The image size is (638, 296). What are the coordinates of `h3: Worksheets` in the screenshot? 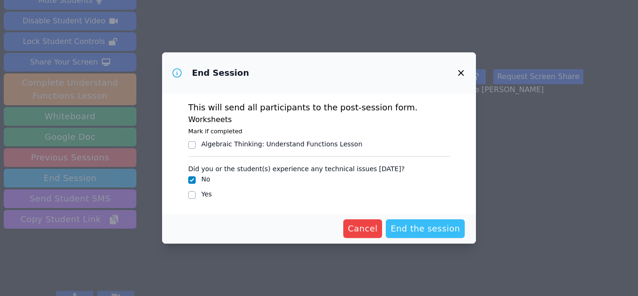 It's located at (319, 120).